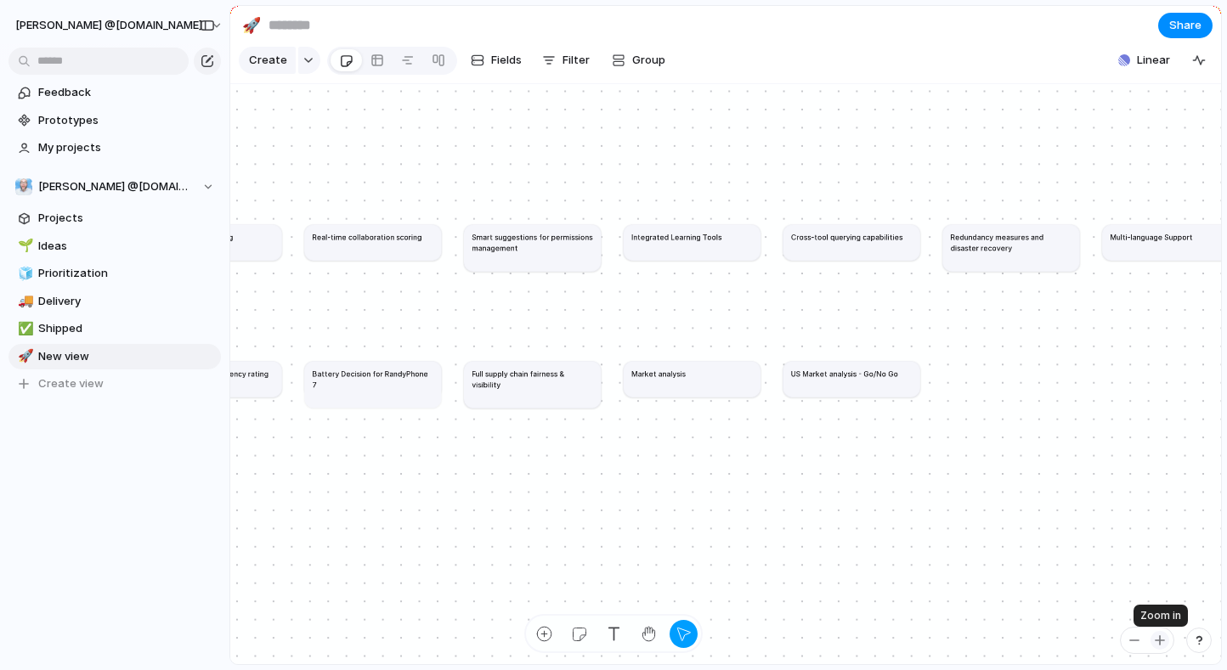 The image size is (1227, 670). What do you see at coordinates (373, 379) in the screenshot?
I see `h1: Battery Decision for RandyPhone 7` at bounding box center [373, 379].